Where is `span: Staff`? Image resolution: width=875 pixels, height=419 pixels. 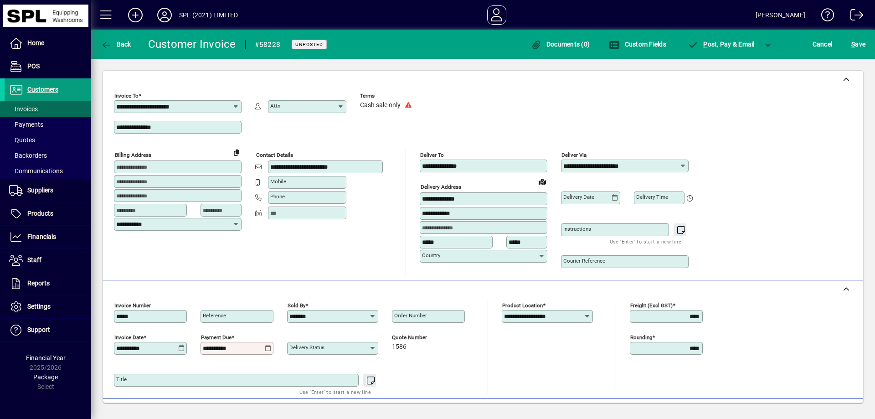
span: Staff is located at coordinates (34, 260).